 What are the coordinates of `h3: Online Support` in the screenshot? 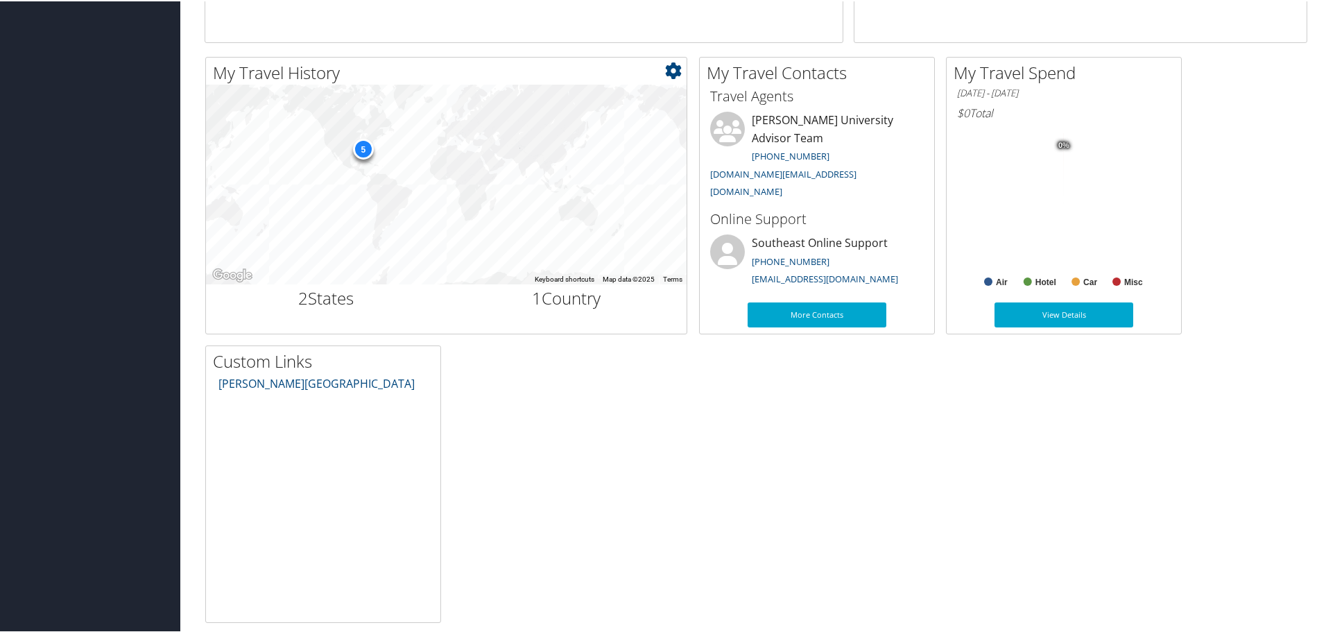 It's located at (817, 218).